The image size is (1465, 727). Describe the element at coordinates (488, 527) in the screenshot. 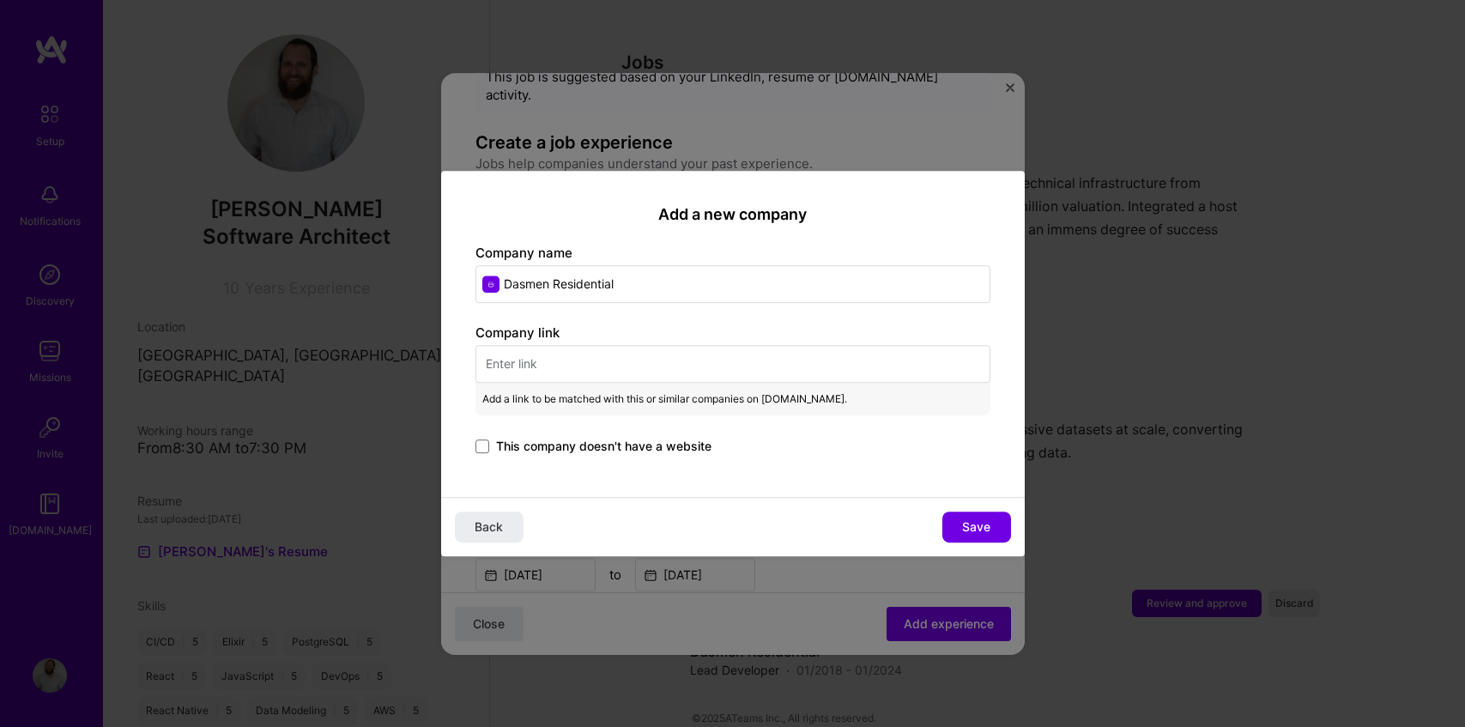

I see `span: Back` at that location.